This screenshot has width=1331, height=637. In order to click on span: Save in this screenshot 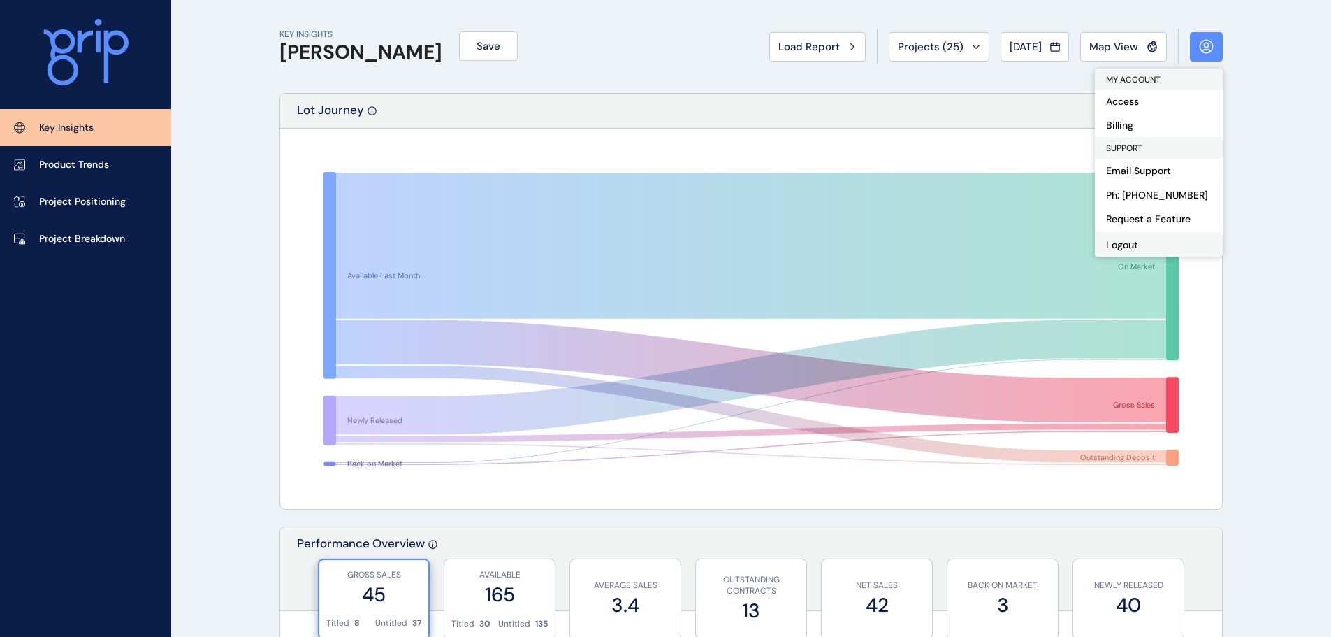, I will do `click(488, 46)`.